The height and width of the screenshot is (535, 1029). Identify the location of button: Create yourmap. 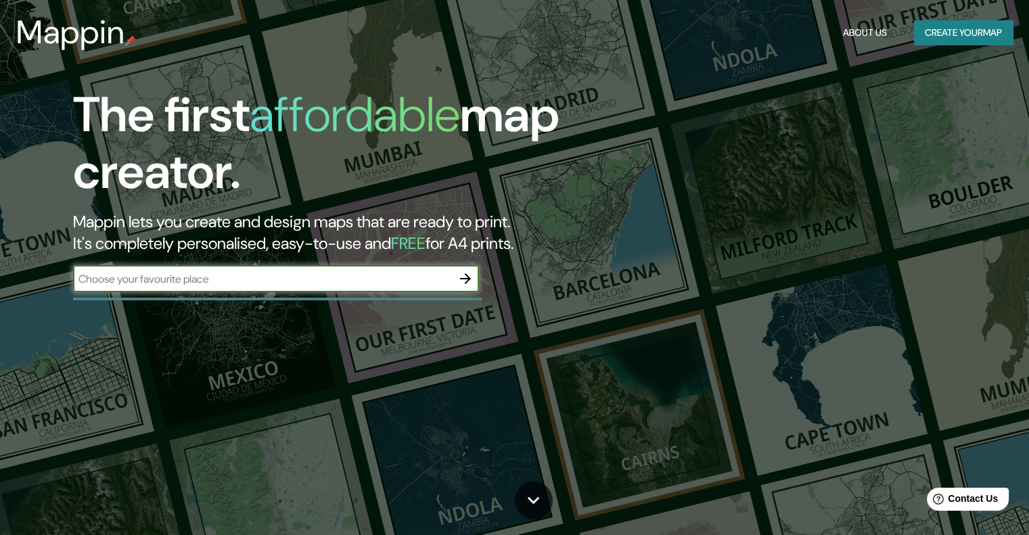
(964, 32).